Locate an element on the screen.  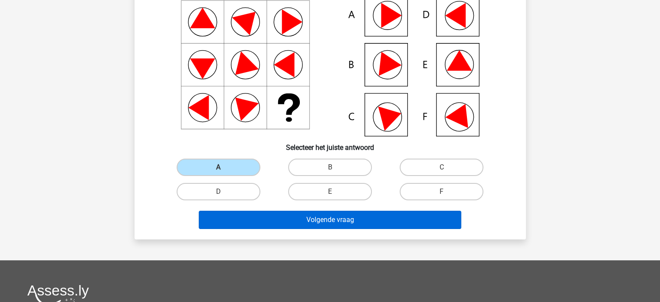
label: E is located at coordinates (330, 191).